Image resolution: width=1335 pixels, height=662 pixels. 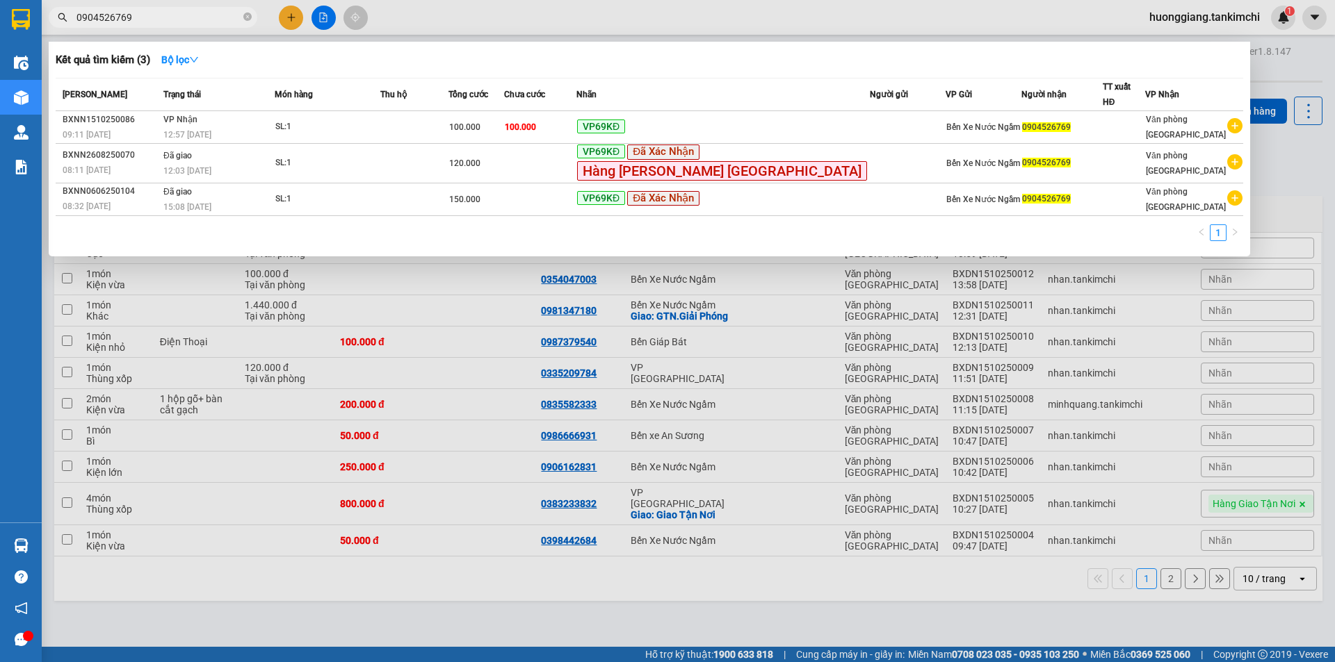 I want to click on span: search, so click(x=63, y=17).